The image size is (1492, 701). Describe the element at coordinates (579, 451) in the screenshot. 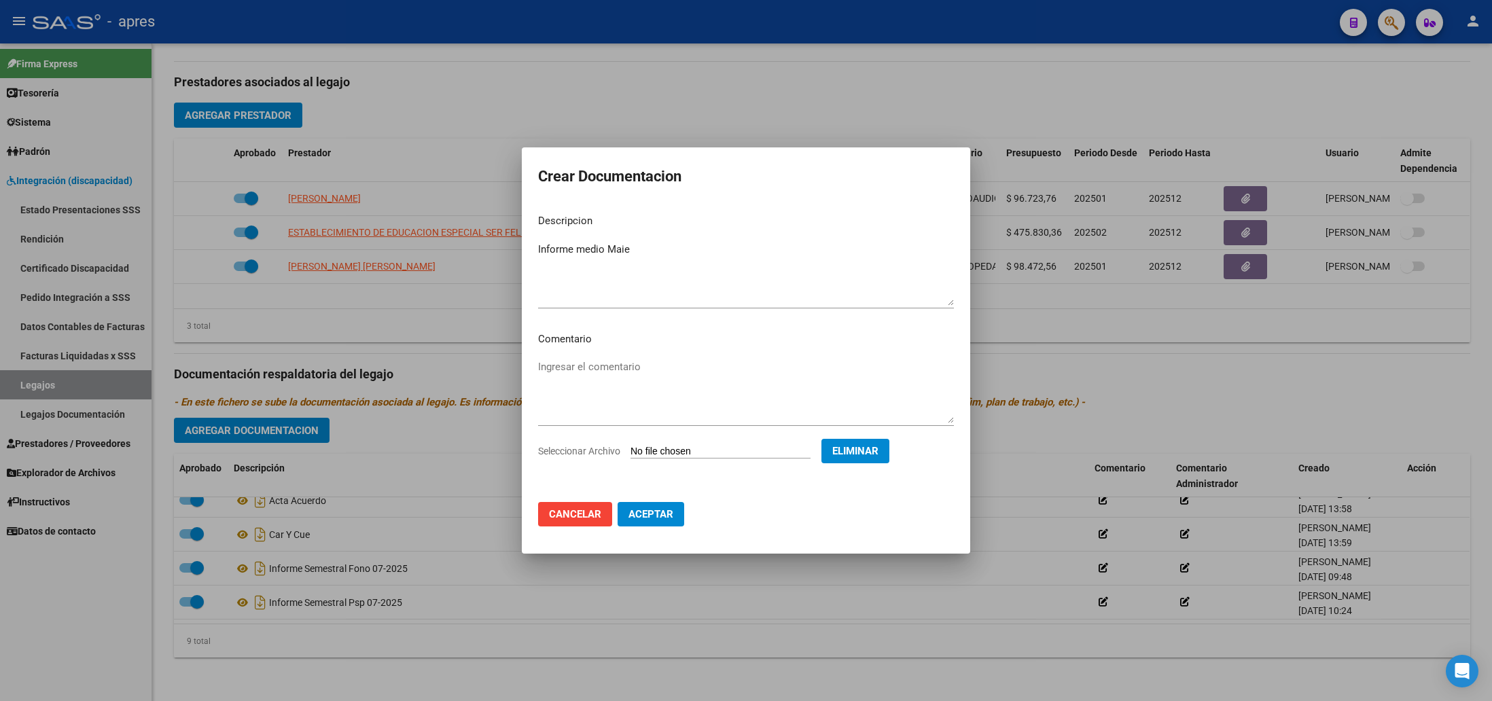

I see `span: Seleccionar Archivo` at that location.